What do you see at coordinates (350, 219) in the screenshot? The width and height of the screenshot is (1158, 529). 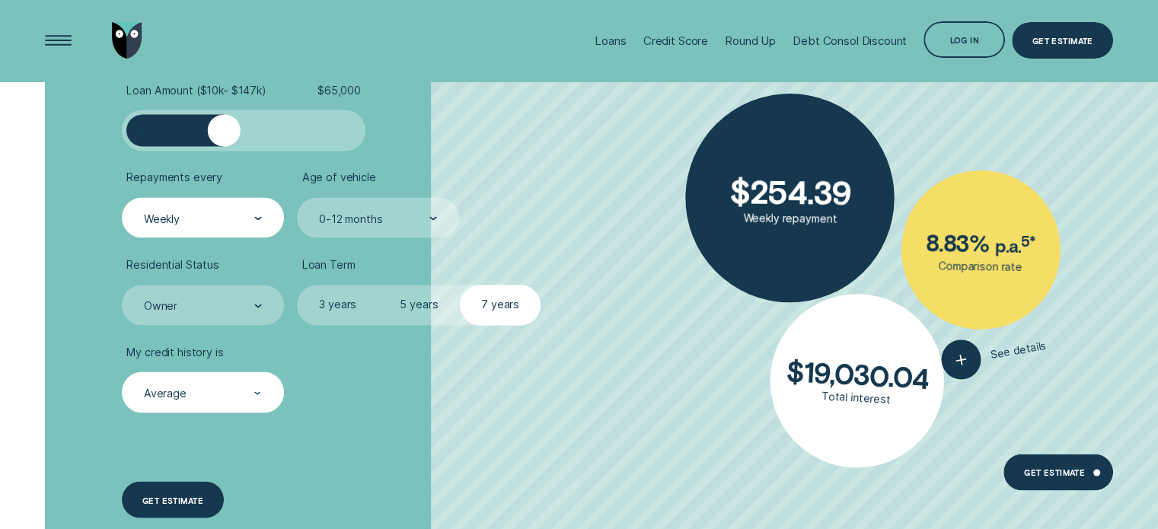 I see `div: 0-12 months` at bounding box center [350, 219].